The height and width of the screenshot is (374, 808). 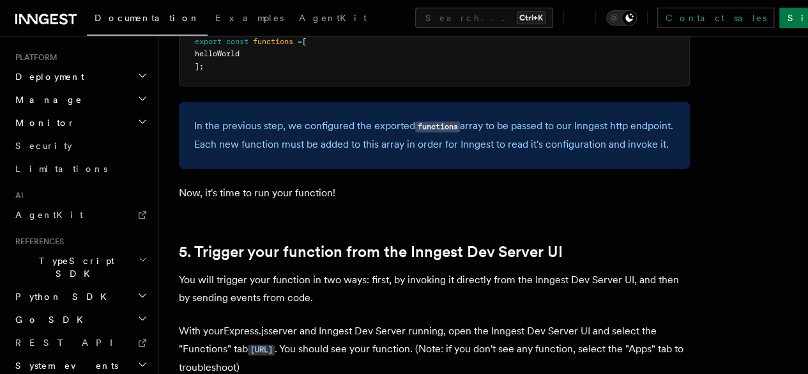 I want to click on p: You will trigger your function in two ways: first, by invoking it directly from the Inngest Dev S..., so click(x=434, y=289).